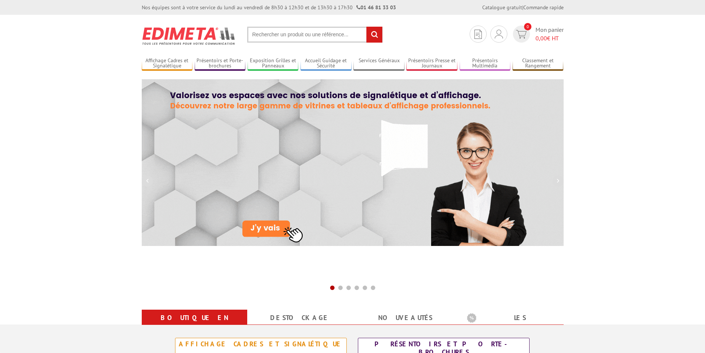 Image resolution: width=705 pixels, height=353 pixels. What do you see at coordinates (541, 38) in the screenshot?
I see `span: 0,00` at bounding box center [541, 38].